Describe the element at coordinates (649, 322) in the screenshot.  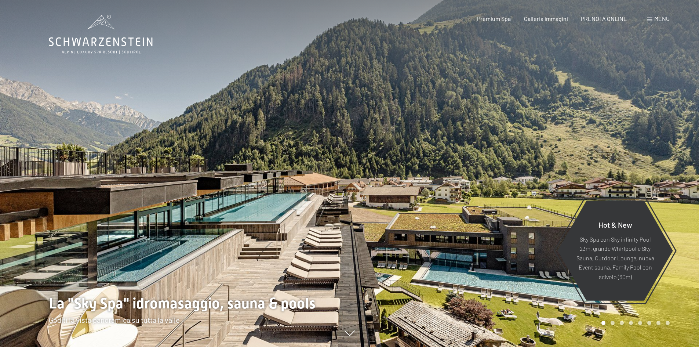
I see `div: Carousel Page 6` at that location.